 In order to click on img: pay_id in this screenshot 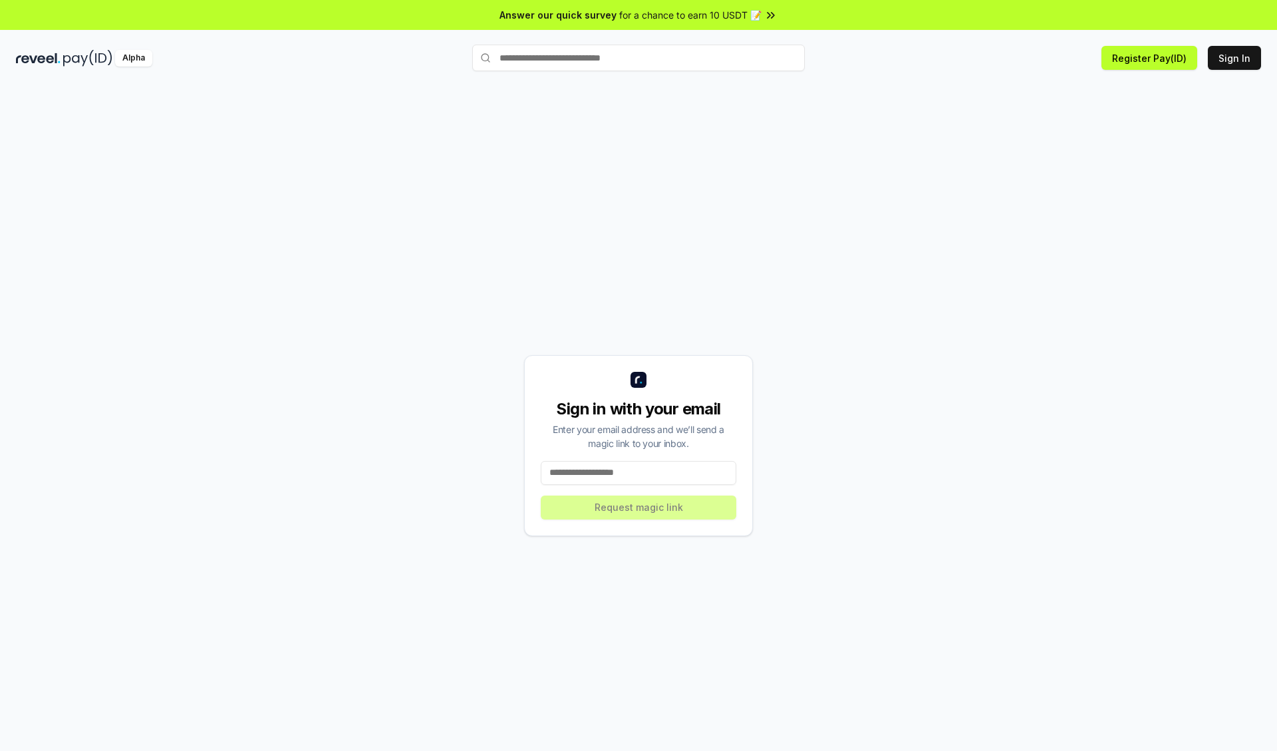, I will do `click(88, 58)`.